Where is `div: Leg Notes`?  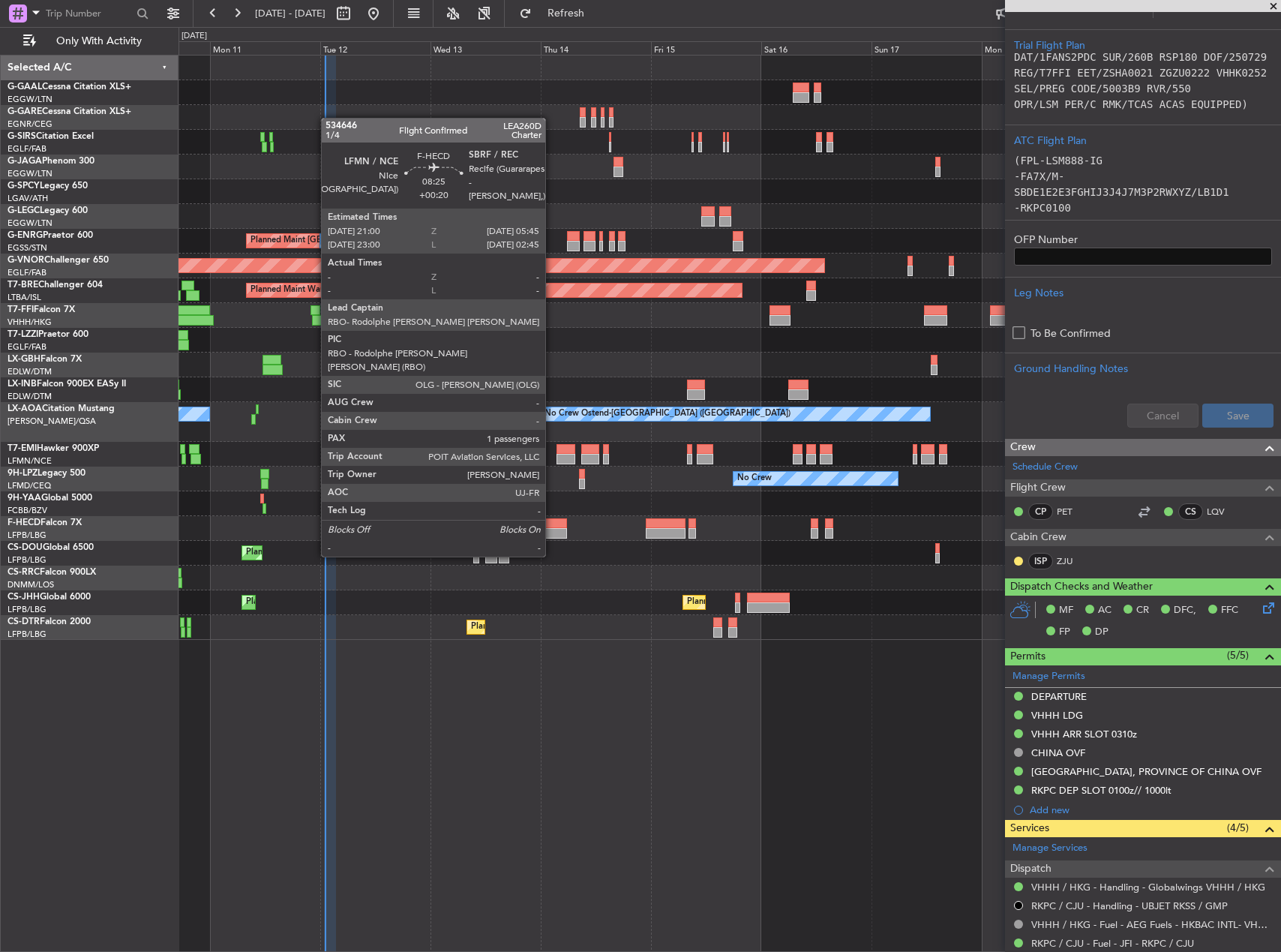
div: Leg Notes is located at coordinates (1143, 292).